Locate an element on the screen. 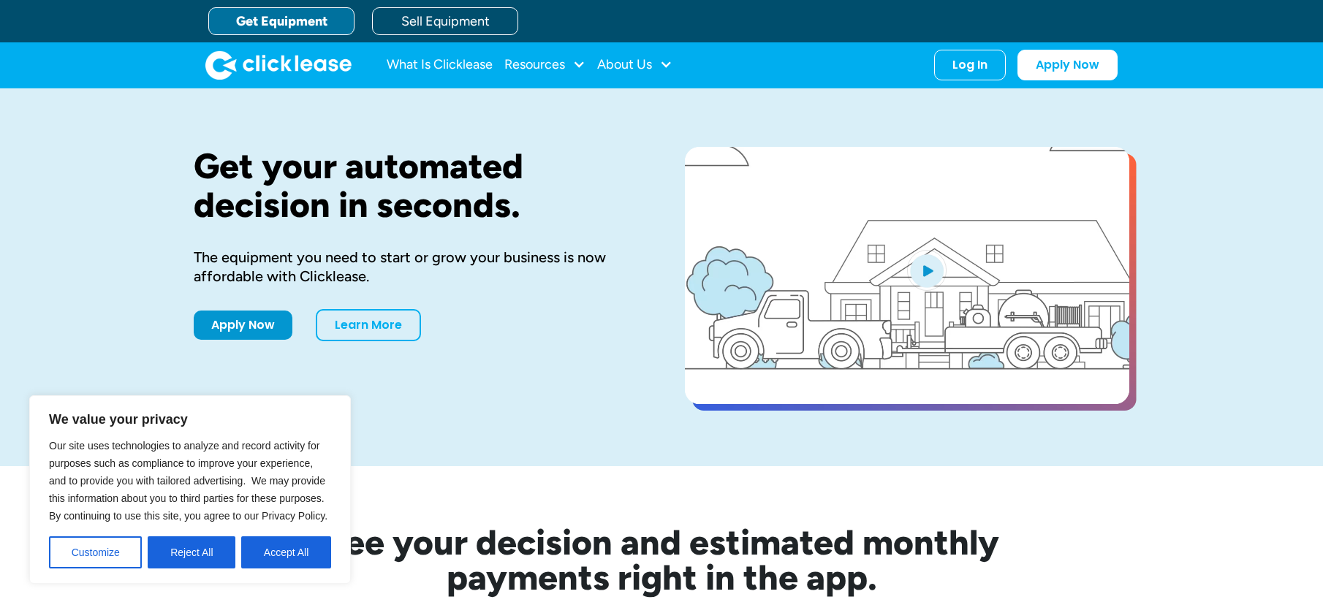  button: Reject All is located at coordinates (191, 552).